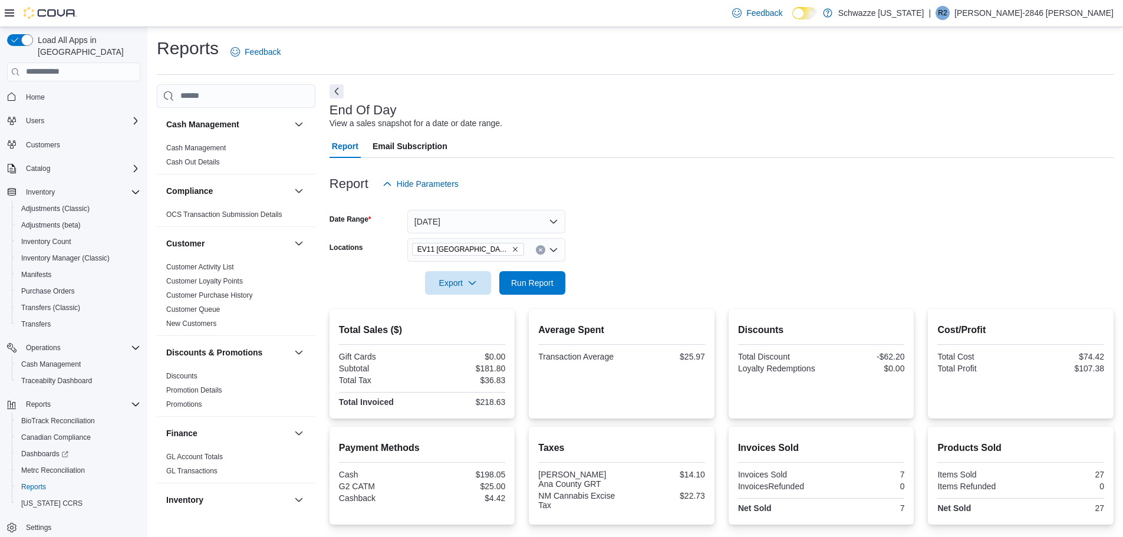 This screenshot has height=537, width=1123. What do you see at coordinates (465, 369) in the screenshot?
I see `div: $181.80` at bounding box center [465, 369].